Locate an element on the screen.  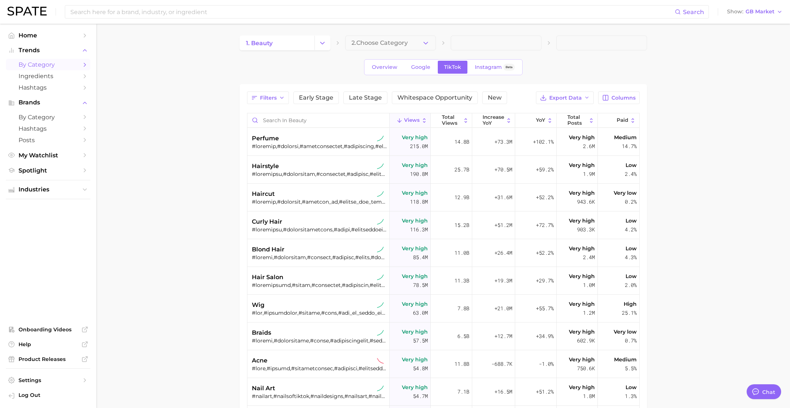
span: +31.6m is located at coordinates (503, 197).